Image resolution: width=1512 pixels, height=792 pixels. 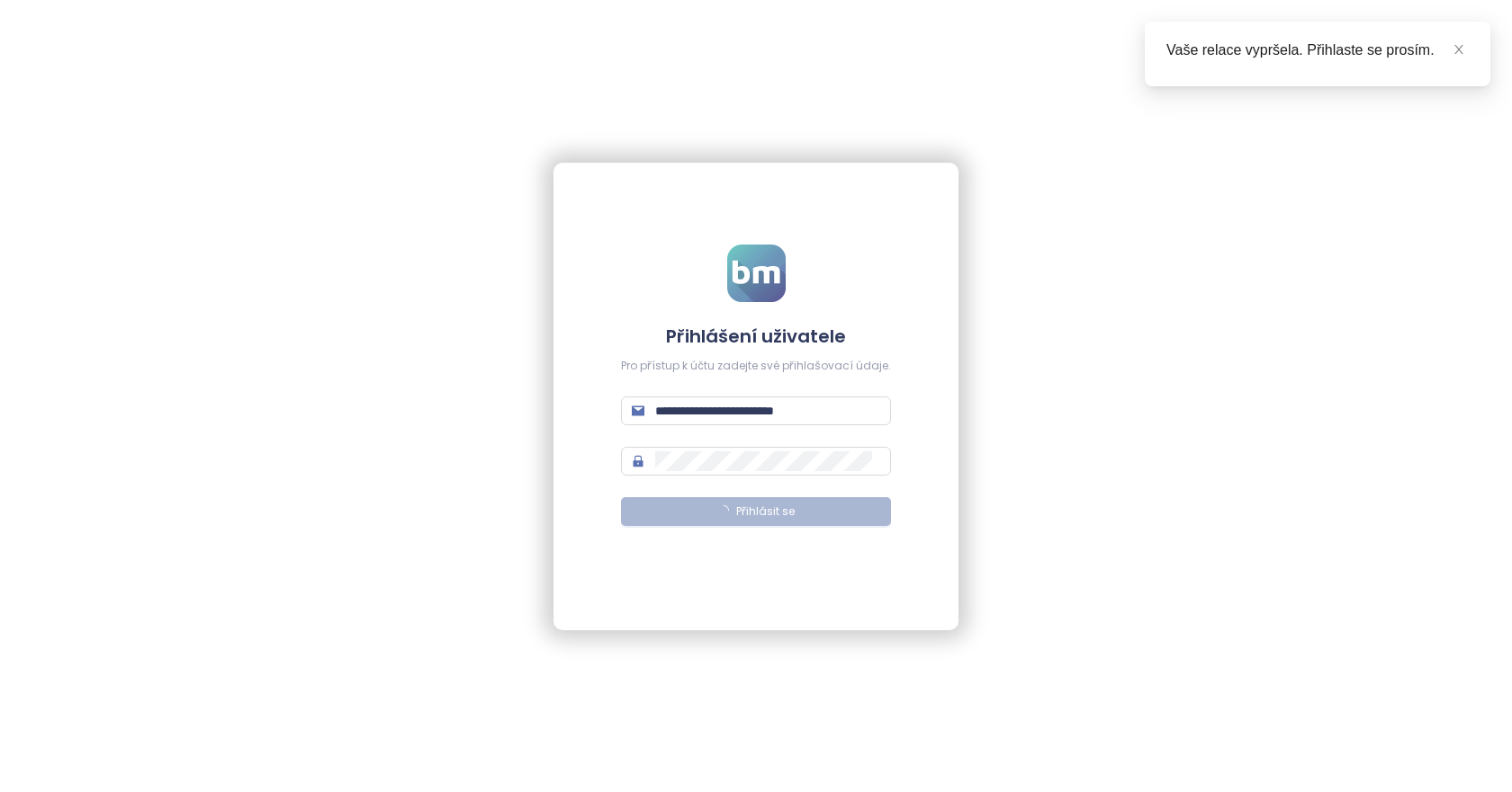 What do you see at coordinates (756, 366) in the screenshot?
I see `div: Pro přístup k účtu zadejte své přihlašovací údaje.` at bounding box center [756, 366].